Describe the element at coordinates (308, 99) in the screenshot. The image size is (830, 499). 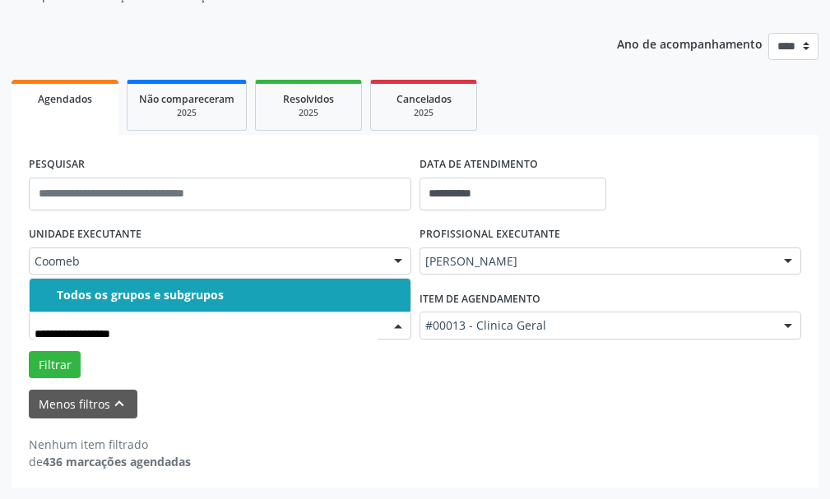
I see `span: Resolvidos` at that location.